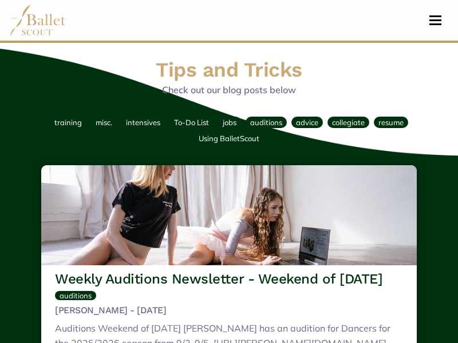 The image size is (458, 343). I want to click on span: intensives, so click(143, 122).